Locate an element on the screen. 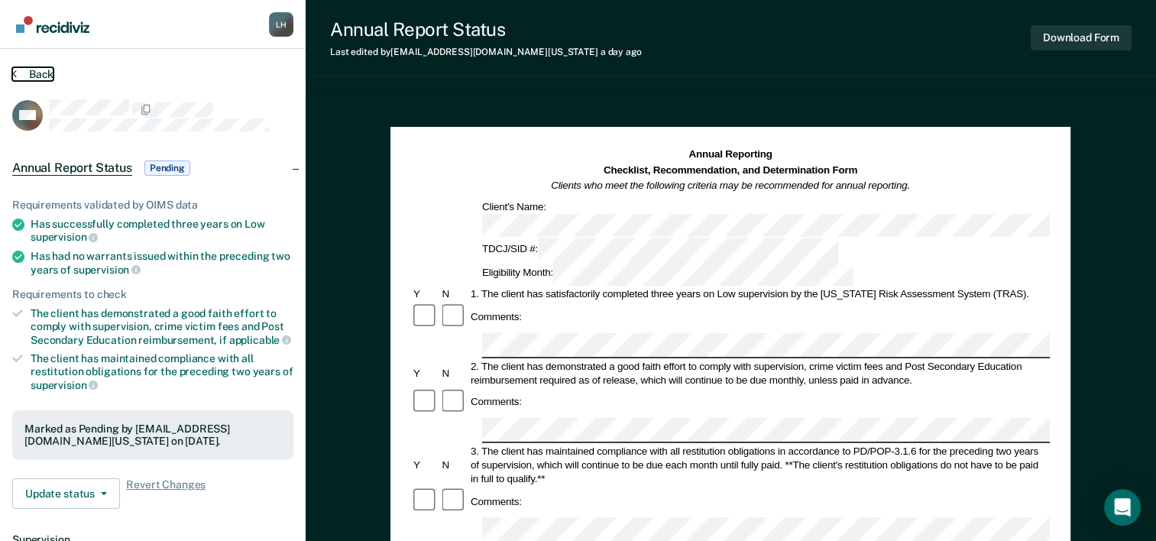  div: Has successfully completed three years on Low is located at coordinates (162, 231).